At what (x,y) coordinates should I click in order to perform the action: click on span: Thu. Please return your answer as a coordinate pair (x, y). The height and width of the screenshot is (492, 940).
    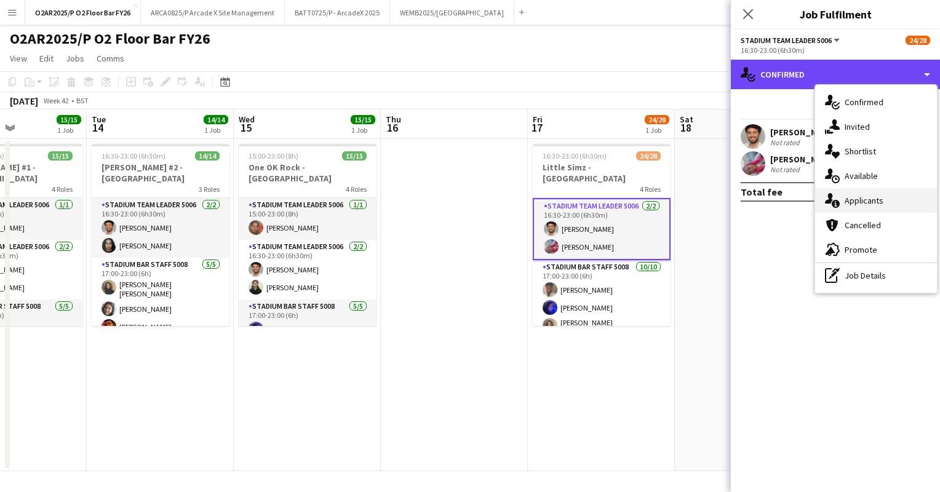
    Looking at the image, I should click on (393, 119).